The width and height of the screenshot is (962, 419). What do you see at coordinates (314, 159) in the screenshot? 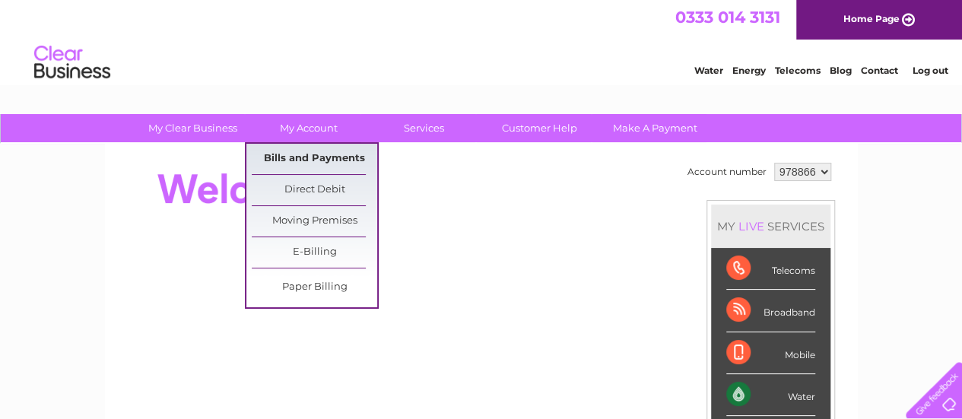
I see `a: Bills and Payments` at bounding box center [314, 159].